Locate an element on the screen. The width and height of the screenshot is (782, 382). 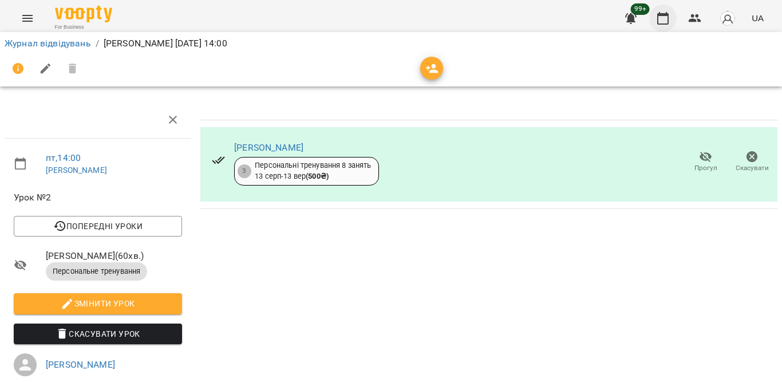
a: Журнал відвідувань is located at coordinates (47, 43).